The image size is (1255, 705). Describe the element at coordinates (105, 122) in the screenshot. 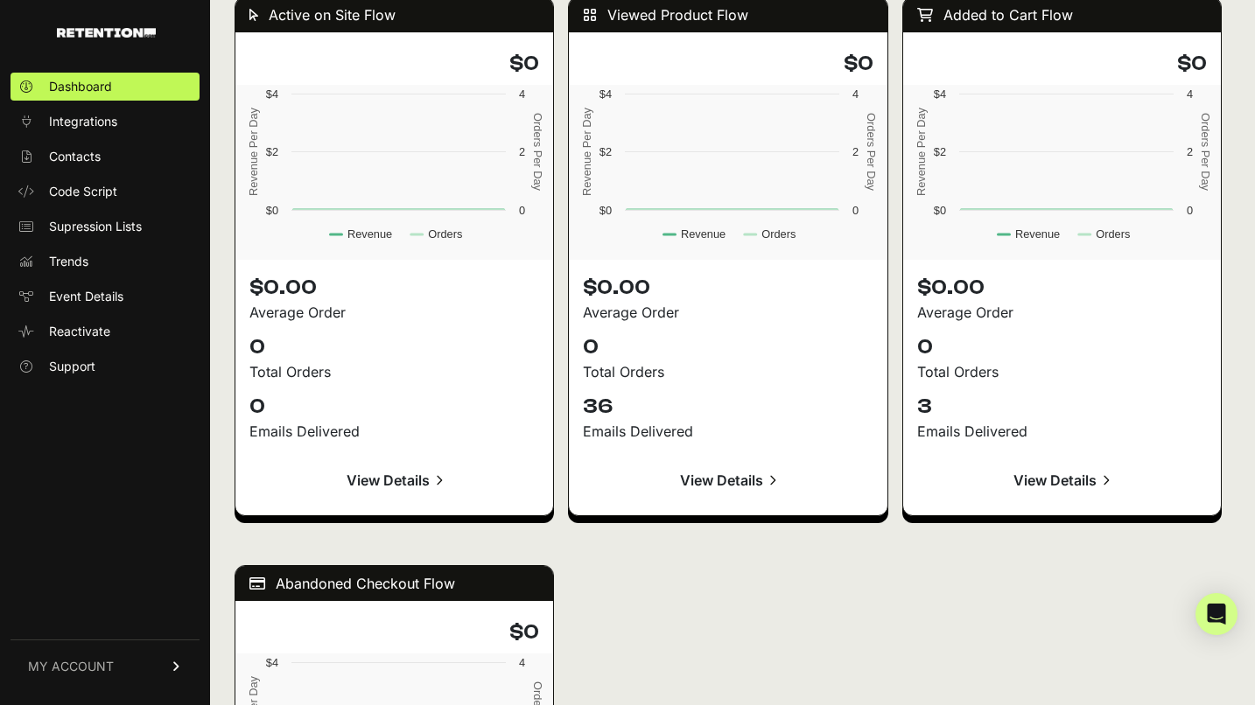

I see `a: Integrations` at that location.